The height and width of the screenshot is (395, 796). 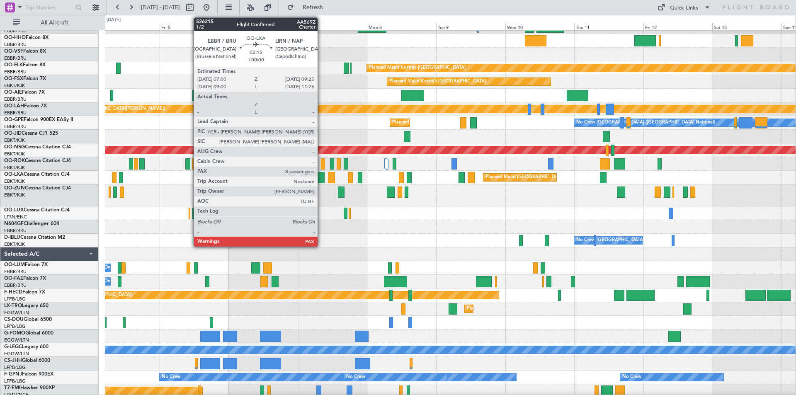 What do you see at coordinates (54, 23) in the screenshot?
I see `span: All Aircraft` at bounding box center [54, 23].